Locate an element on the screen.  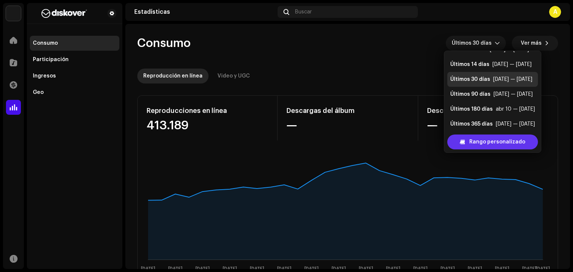
li: Últimos 90 días is located at coordinates (492, 94).